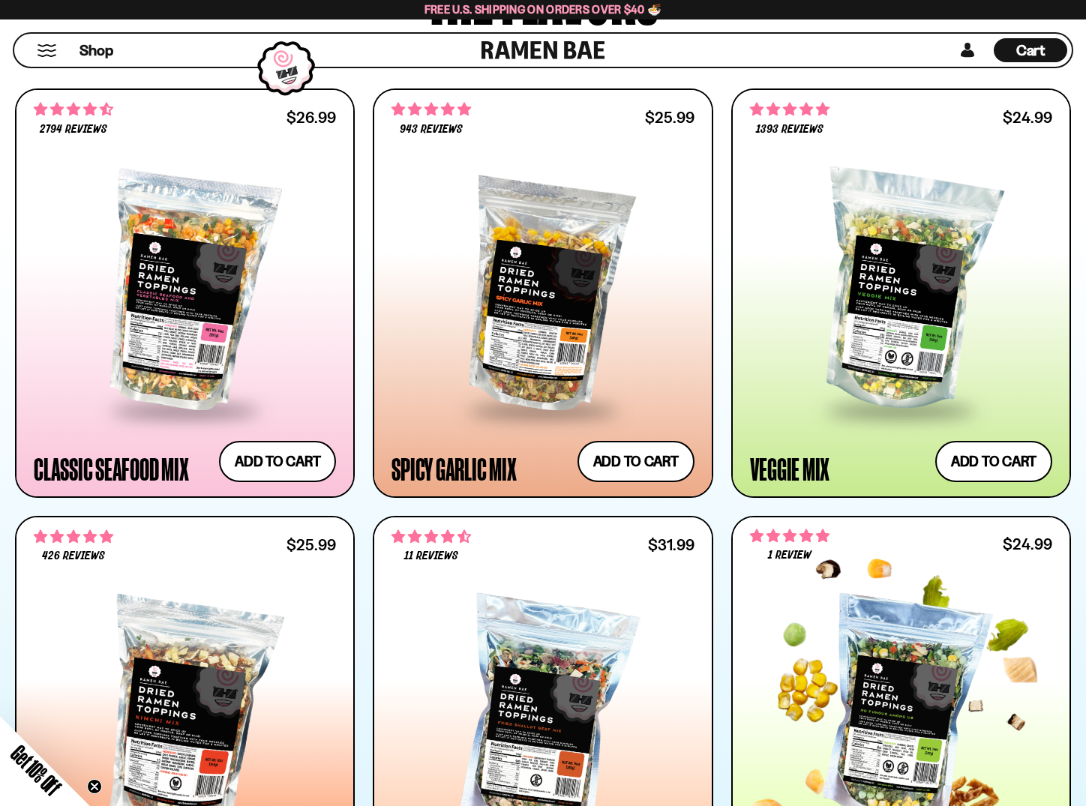  I want to click on div: Spicy Garlic Mix, so click(454, 469).